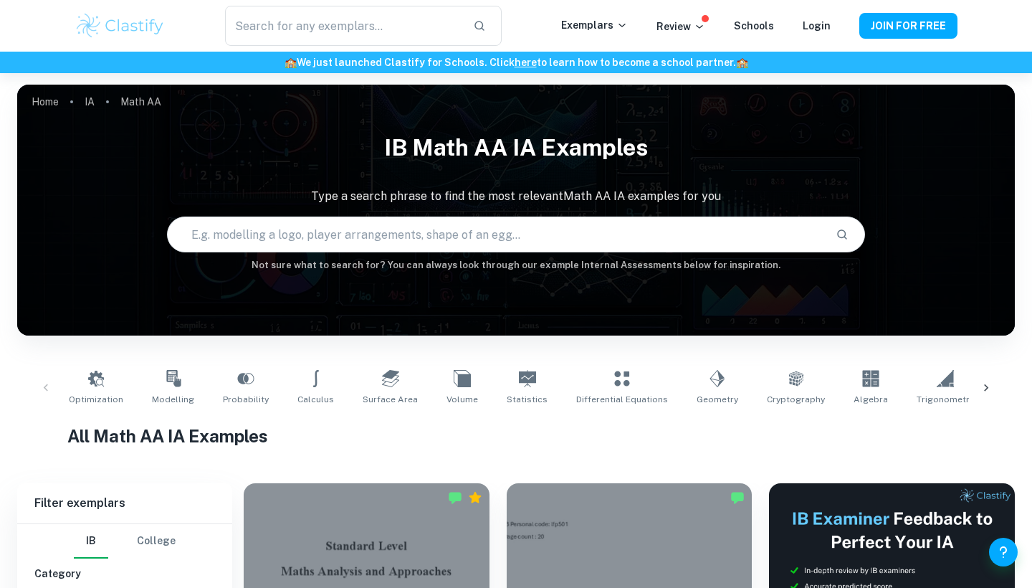 The image size is (1032, 588). What do you see at coordinates (173, 399) in the screenshot?
I see `span: Modelling` at bounding box center [173, 399].